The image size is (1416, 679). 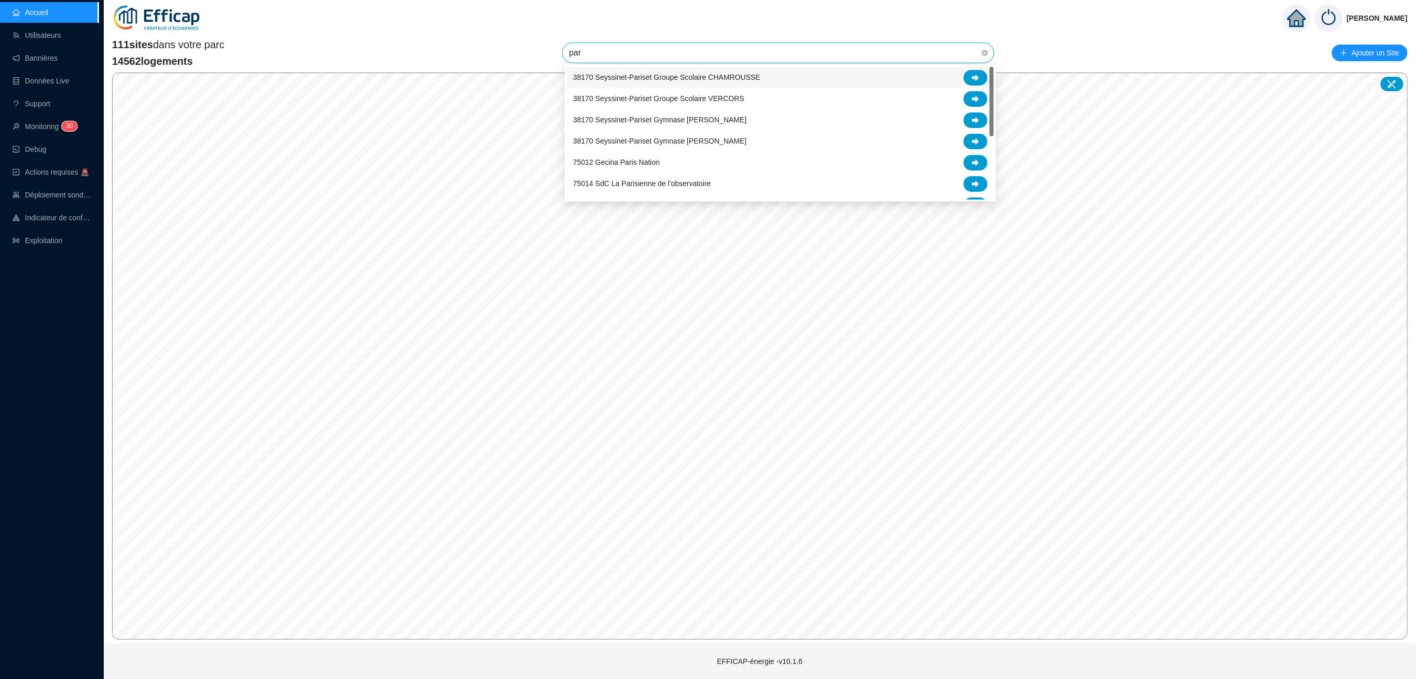 I want to click on span: close-circle, so click(x=985, y=53).